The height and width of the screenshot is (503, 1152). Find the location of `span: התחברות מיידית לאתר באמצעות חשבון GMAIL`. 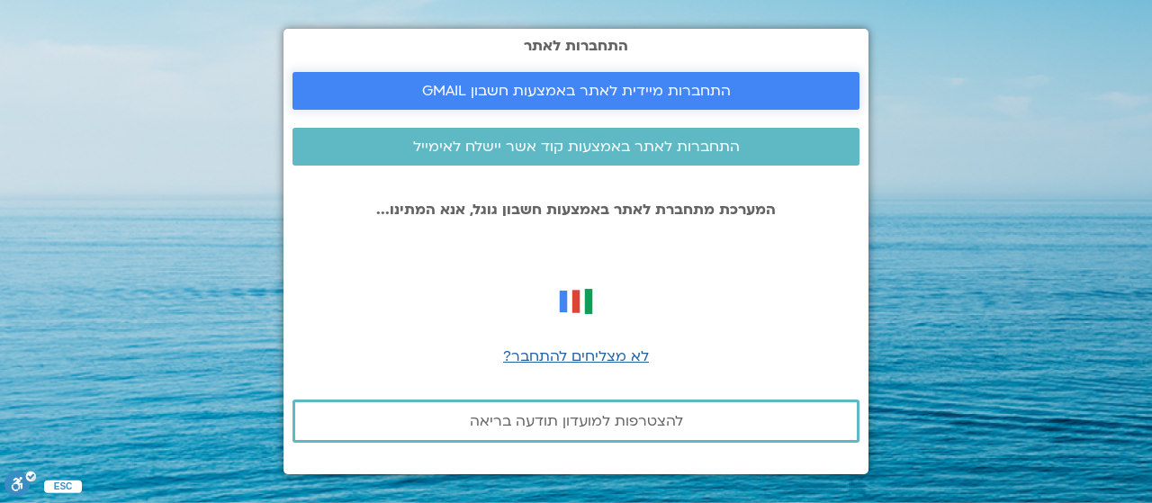

span: התחברות מיידית לאתר באמצעות חשבון GMAIL is located at coordinates (576, 91).